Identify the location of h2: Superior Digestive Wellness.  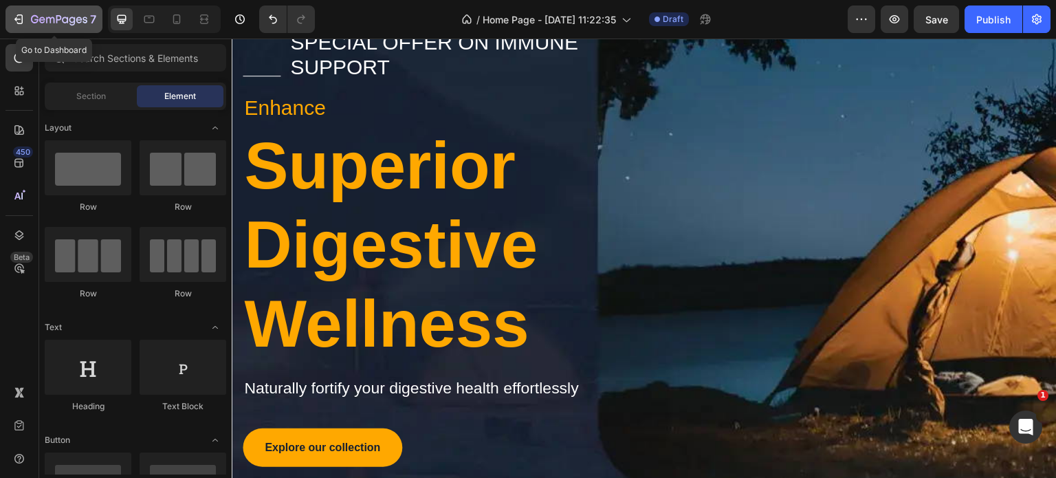
(207, 206).